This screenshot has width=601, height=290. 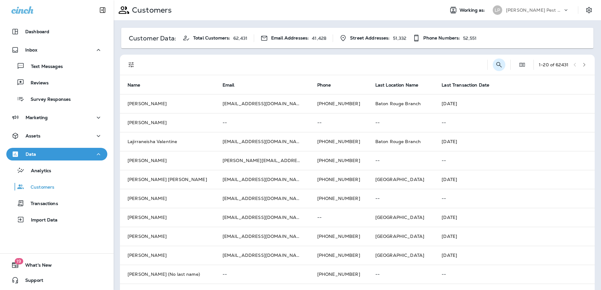 What do you see at coordinates (57, 32) in the screenshot?
I see `button: Dashboard` at bounding box center [57, 32].